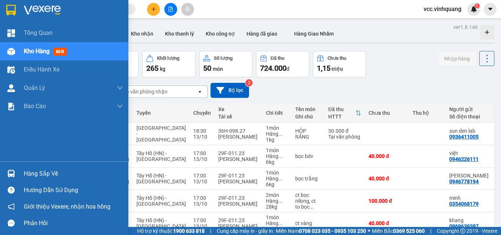 The width and height of the screenshot is (501, 235). I want to click on div: 0946226111, so click(464, 159).